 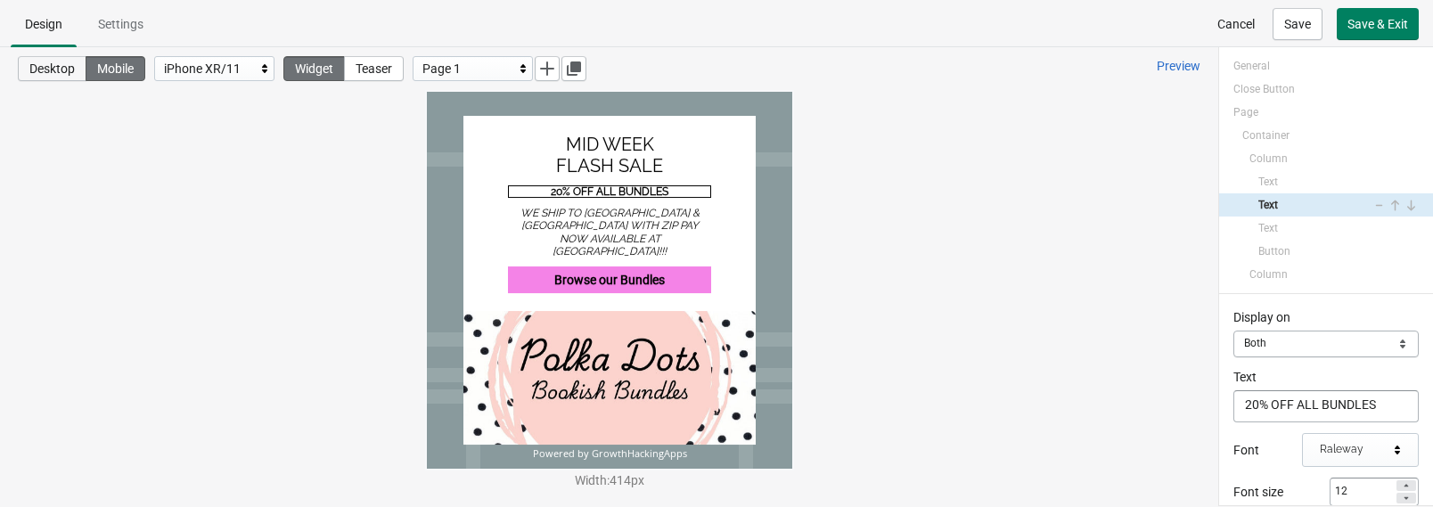 What do you see at coordinates (1297, 24) in the screenshot?
I see `button: Save` at bounding box center [1297, 24].